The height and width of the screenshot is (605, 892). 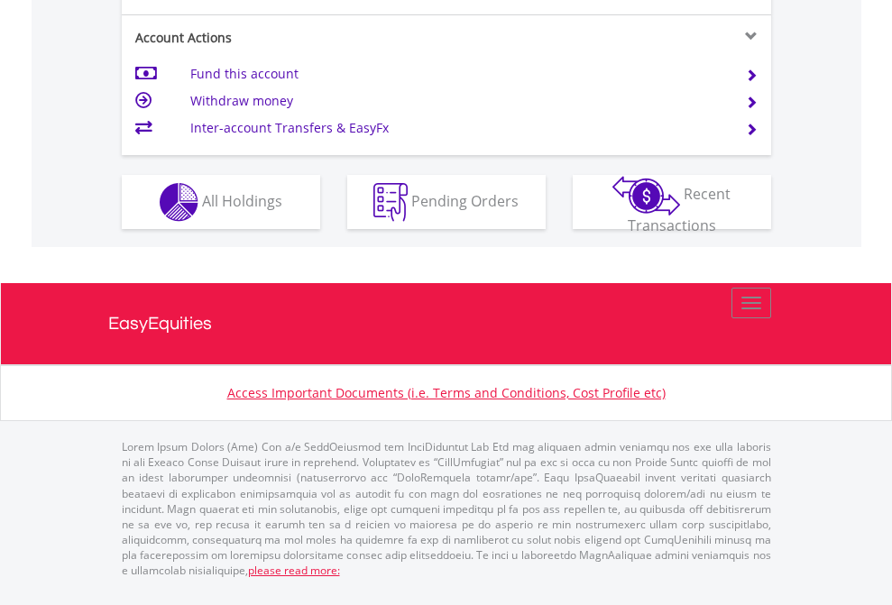 I want to click on button: Pending Orders, so click(x=446, y=202).